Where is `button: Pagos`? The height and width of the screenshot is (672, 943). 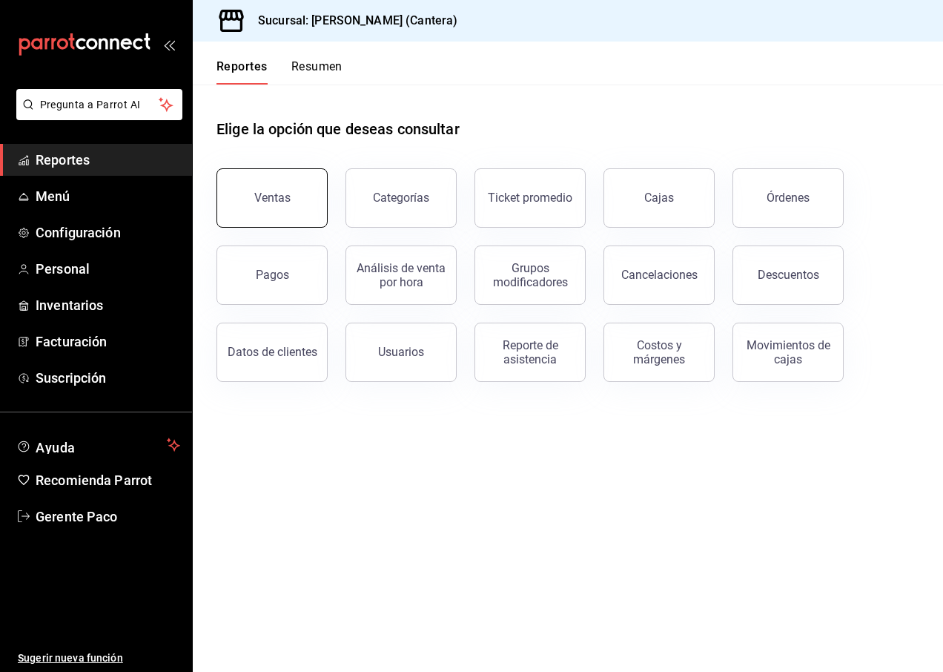 button: Pagos is located at coordinates (272, 275).